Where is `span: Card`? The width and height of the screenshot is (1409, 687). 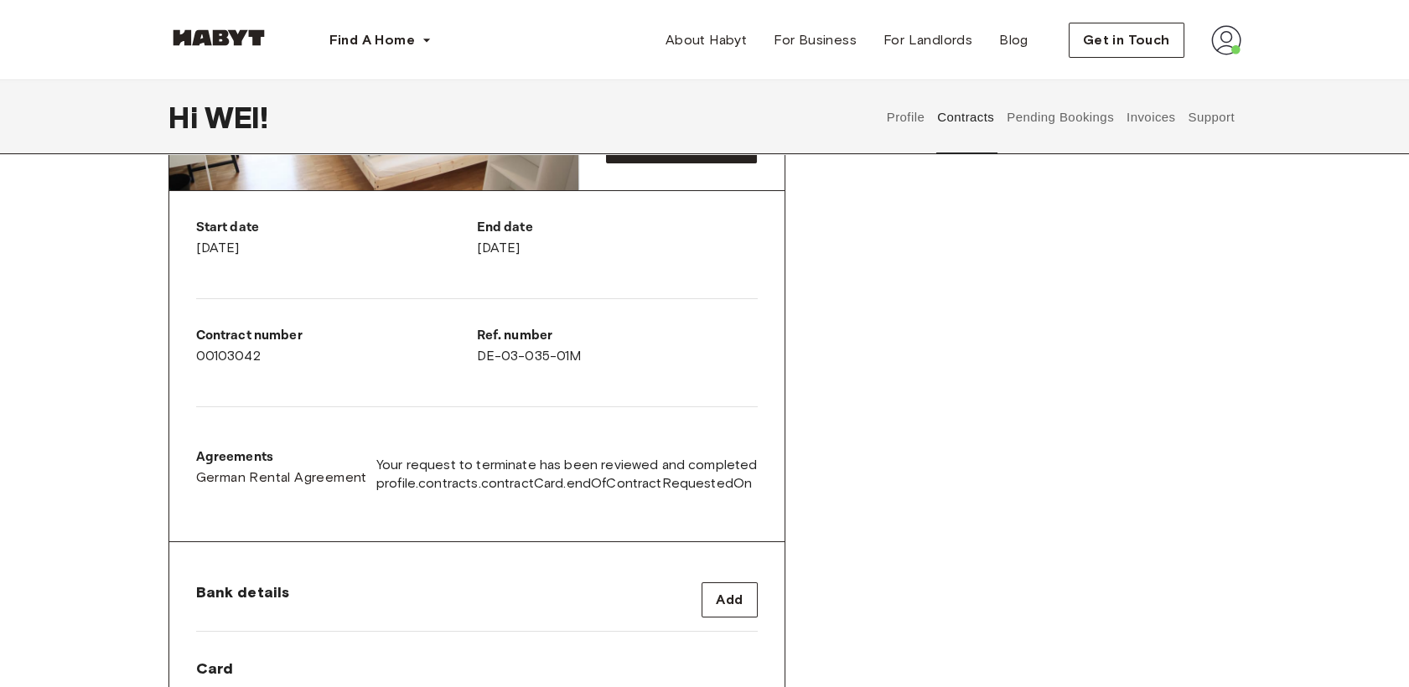
span: Card is located at coordinates (280, 669).